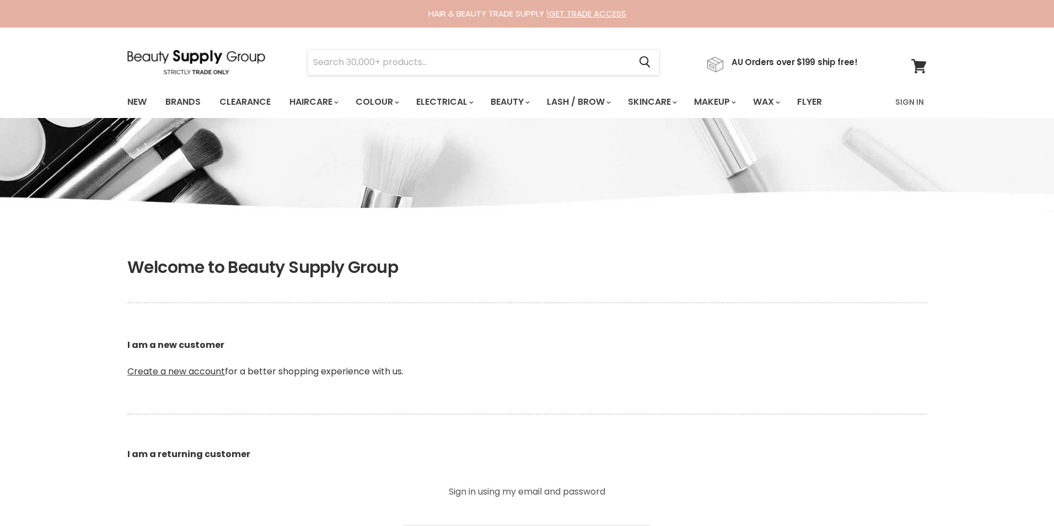  Describe the element at coordinates (527, 14) in the screenshot. I see `div: HAIR & BEAUTY TRADE SUPPLY |` at that location.